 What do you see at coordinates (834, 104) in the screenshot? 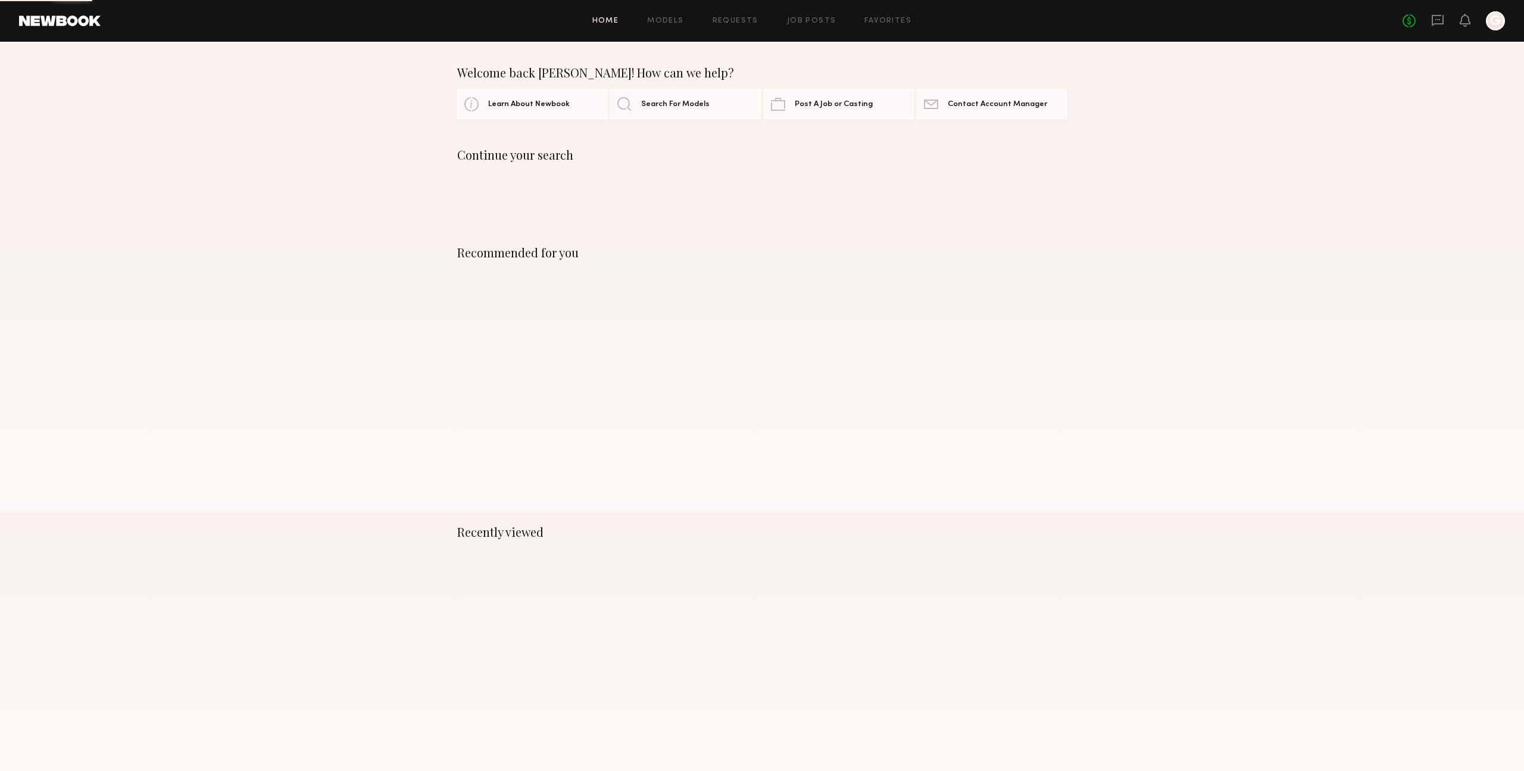
I see `span: Post A Job or Casting` at bounding box center [834, 104].